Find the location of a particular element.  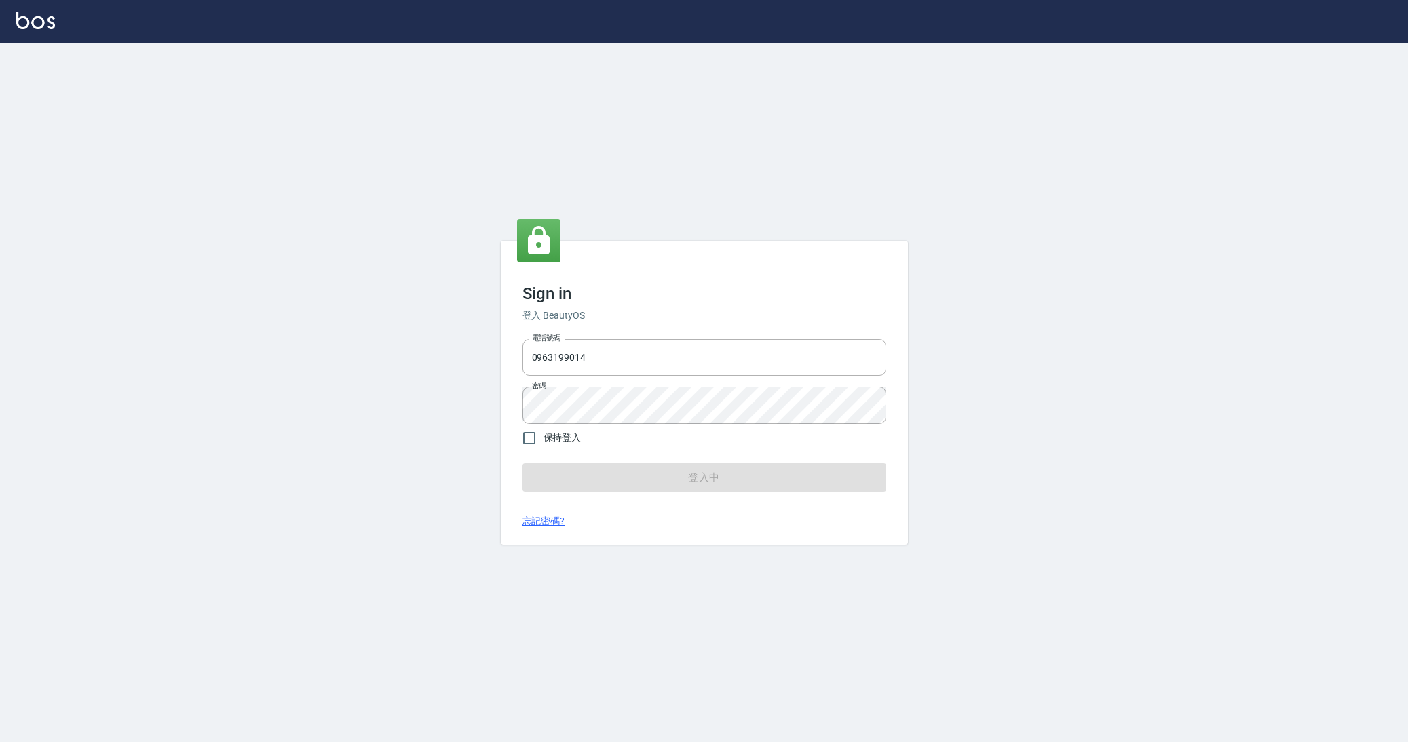

img: Logo is located at coordinates (35, 20).